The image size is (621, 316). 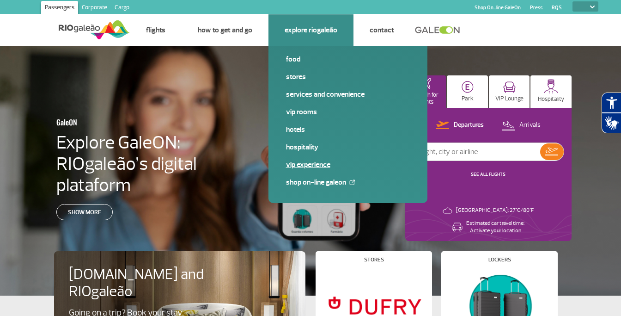 What do you see at coordinates (60, 8) in the screenshot?
I see `a: Passengers` at bounding box center [60, 8].